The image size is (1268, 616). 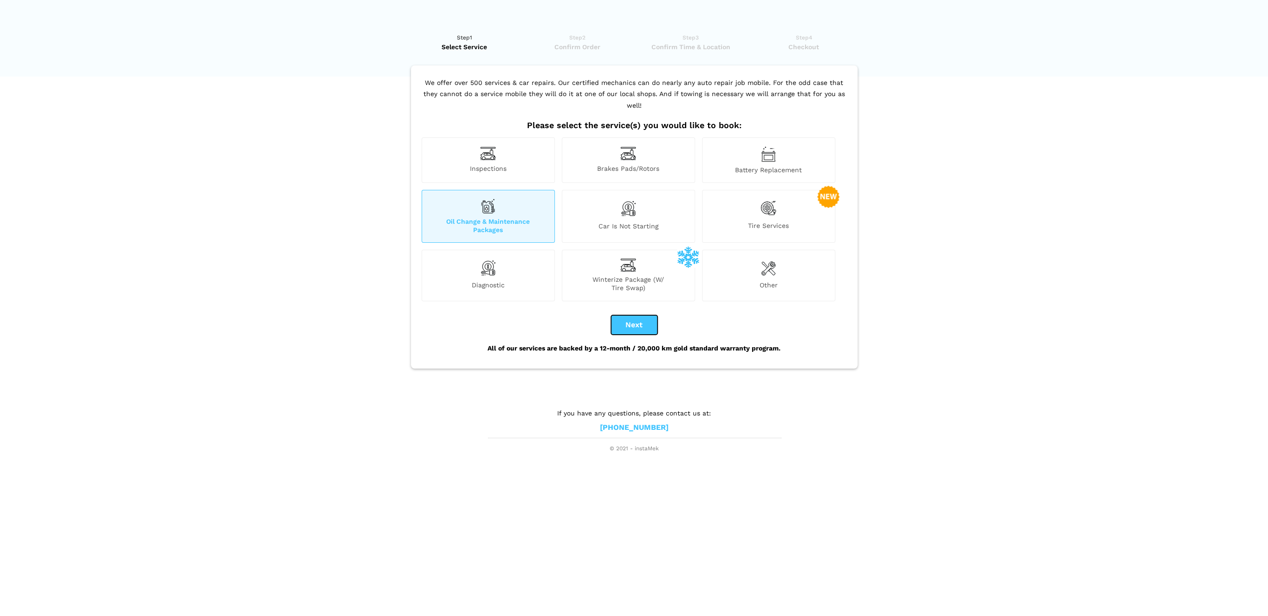 What do you see at coordinates (768, 286) in the screenshot?
I see `span: Other` at bounding box center [768, 286].